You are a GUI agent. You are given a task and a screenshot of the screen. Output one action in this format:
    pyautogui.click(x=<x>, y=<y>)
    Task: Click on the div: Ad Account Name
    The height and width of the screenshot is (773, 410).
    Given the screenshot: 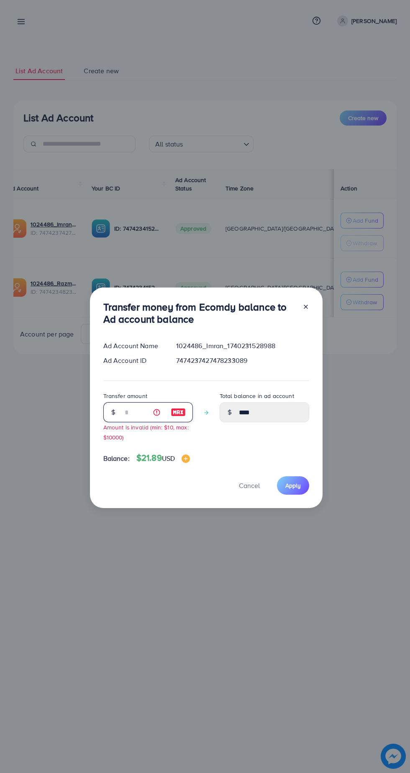 What is the action you would take?
    pyautogui.click(x=133, y=346)
    